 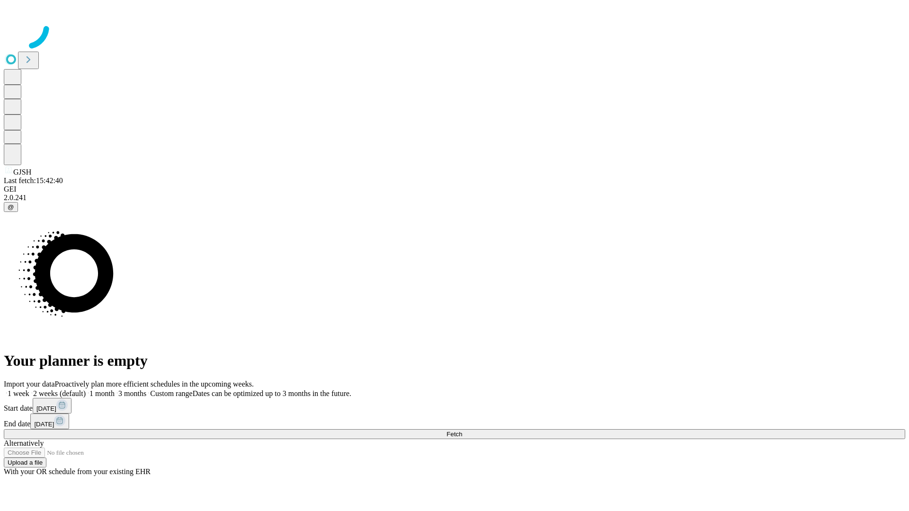 I want to click on span: Dates can be optimized up to 3 months in the future., so click(x=272, y=393).